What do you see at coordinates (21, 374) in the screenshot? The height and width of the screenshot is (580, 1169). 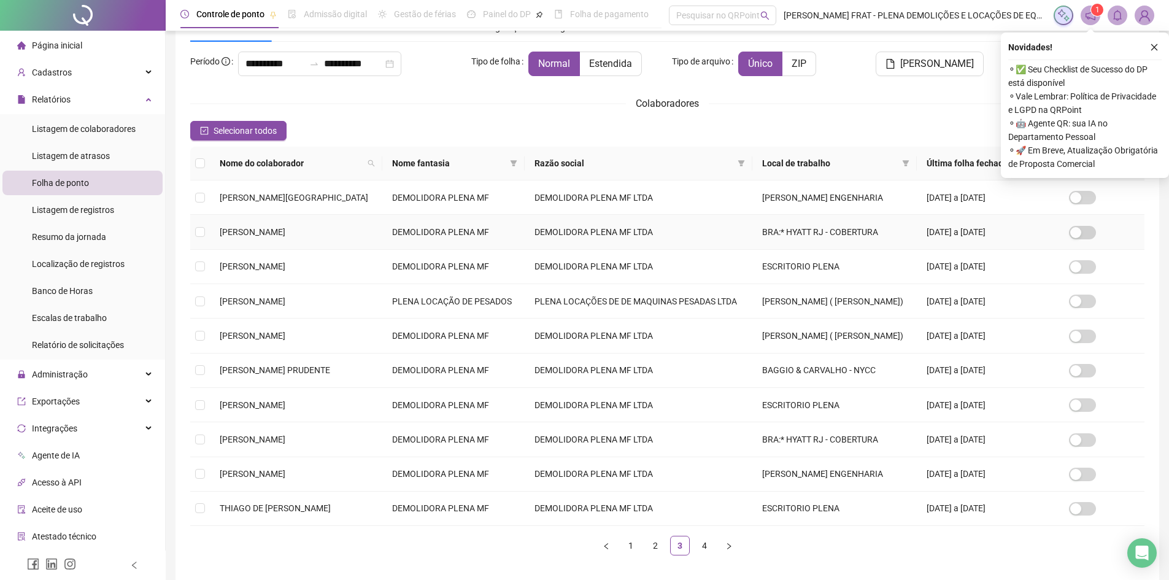 I see `span: lock` at bounding box center [21, 374].